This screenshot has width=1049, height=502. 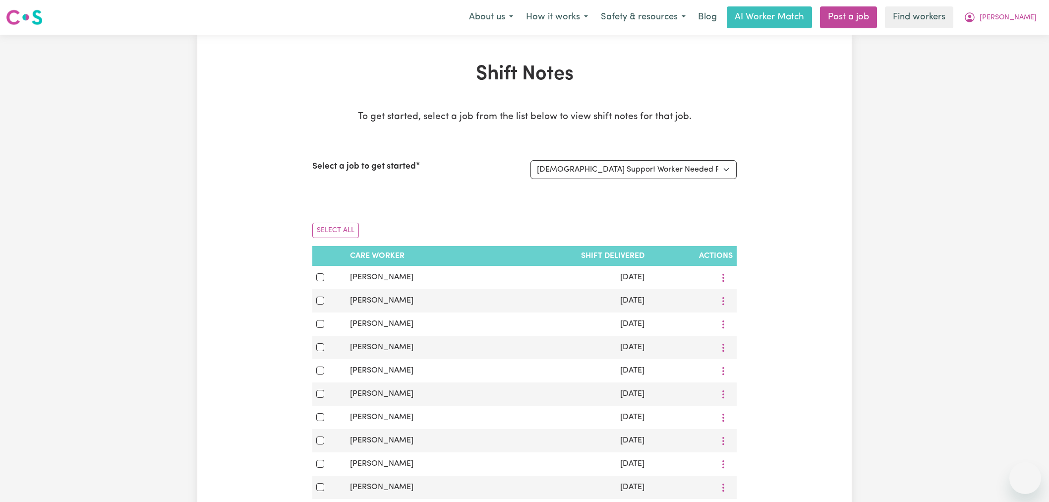 What do you see at coordinates (24, 17) in the screenshot?
I see `a: Careseekers logo` at bounding box center [24, 17].